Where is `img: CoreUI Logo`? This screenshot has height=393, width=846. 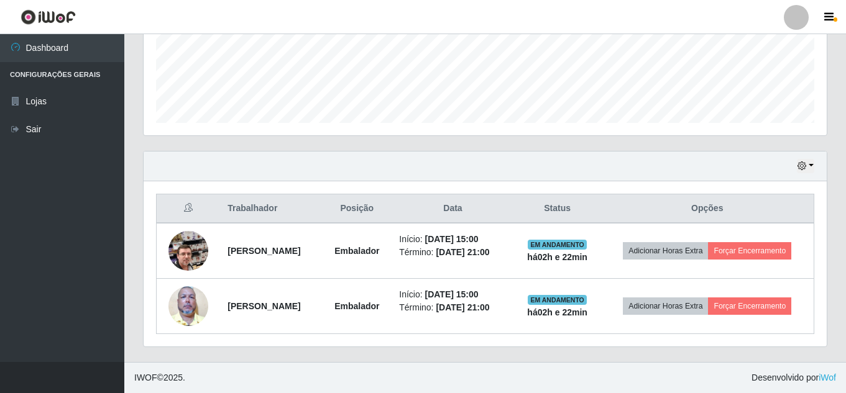
img: CoreUI Logo is located at coordinates (48, 17).